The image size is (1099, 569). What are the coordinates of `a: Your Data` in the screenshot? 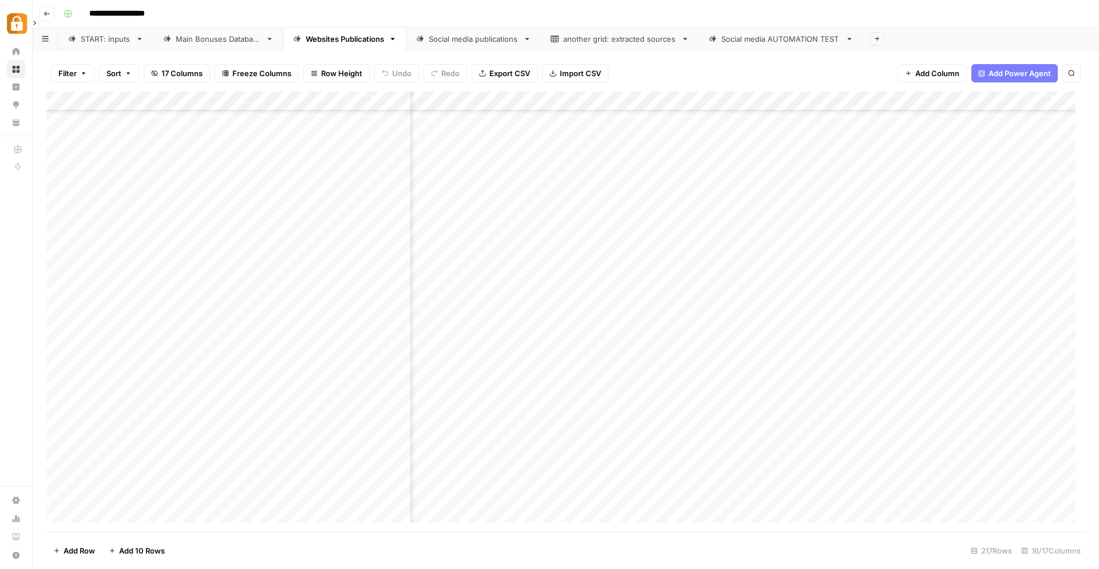 It's located at (16, 123).